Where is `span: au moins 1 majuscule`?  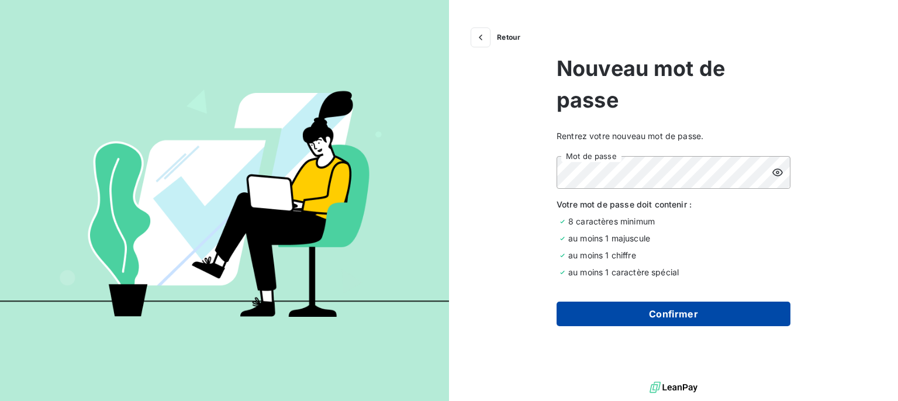 span: au moins 1 majuscule is located at coordinates (609, 238).